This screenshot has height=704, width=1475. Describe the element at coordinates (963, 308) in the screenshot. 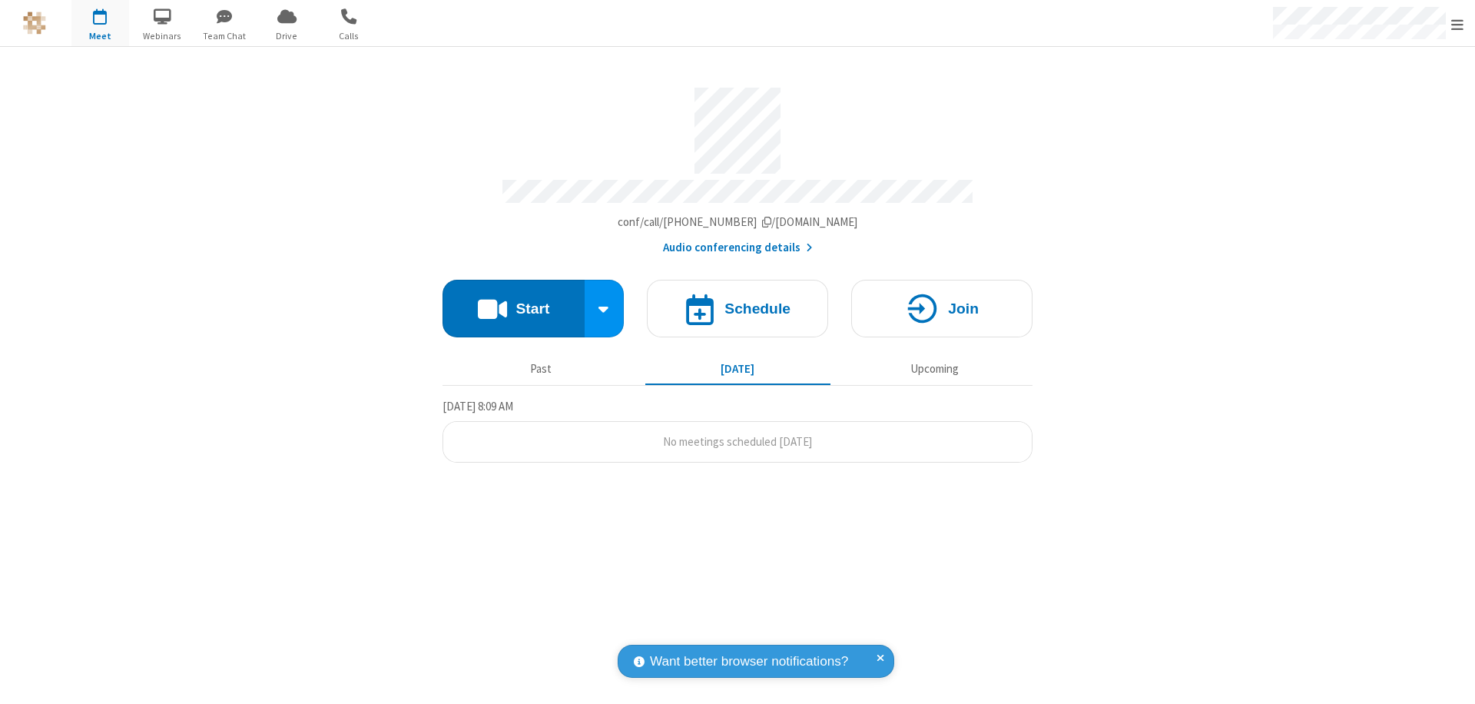

I see `h4: Join` at that location.